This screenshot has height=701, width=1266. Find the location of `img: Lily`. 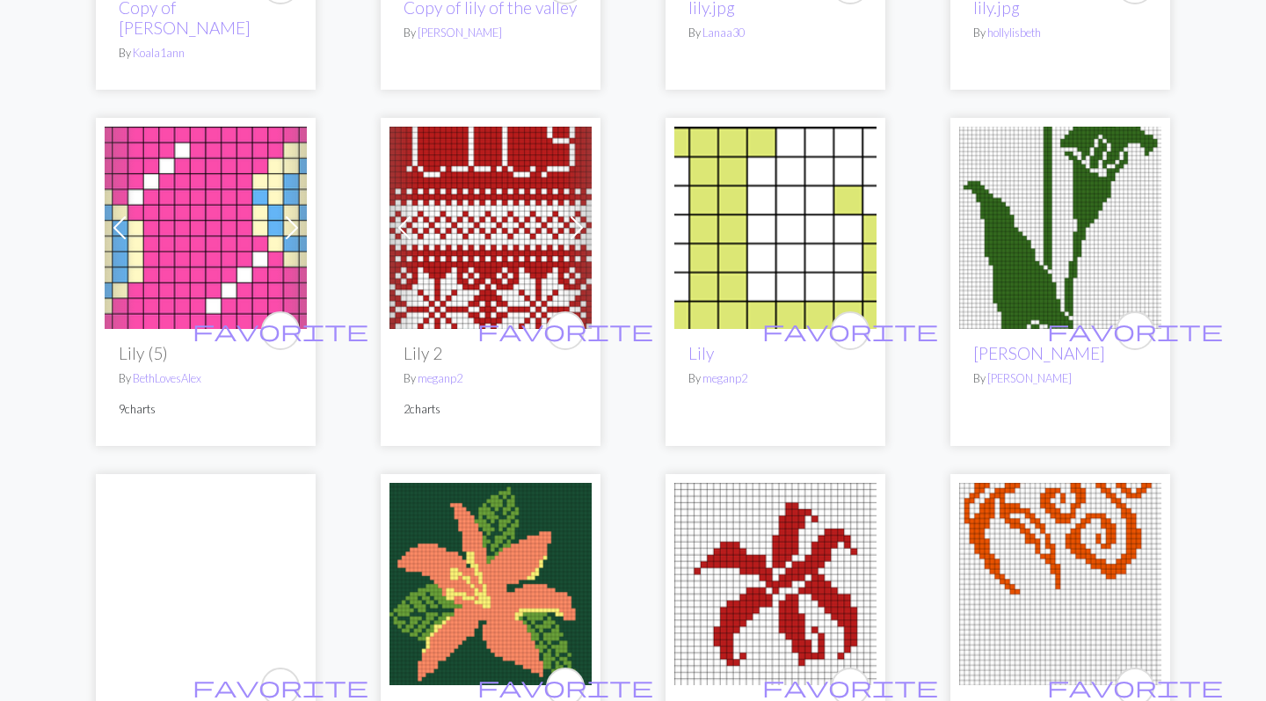

img: Lily is located at coordinates (776, 228).